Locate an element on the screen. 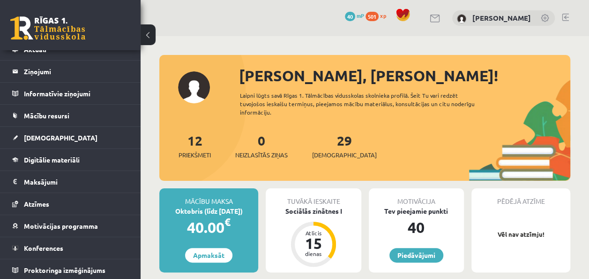  a: Apmaksāt is located at coordinates (209, 255).